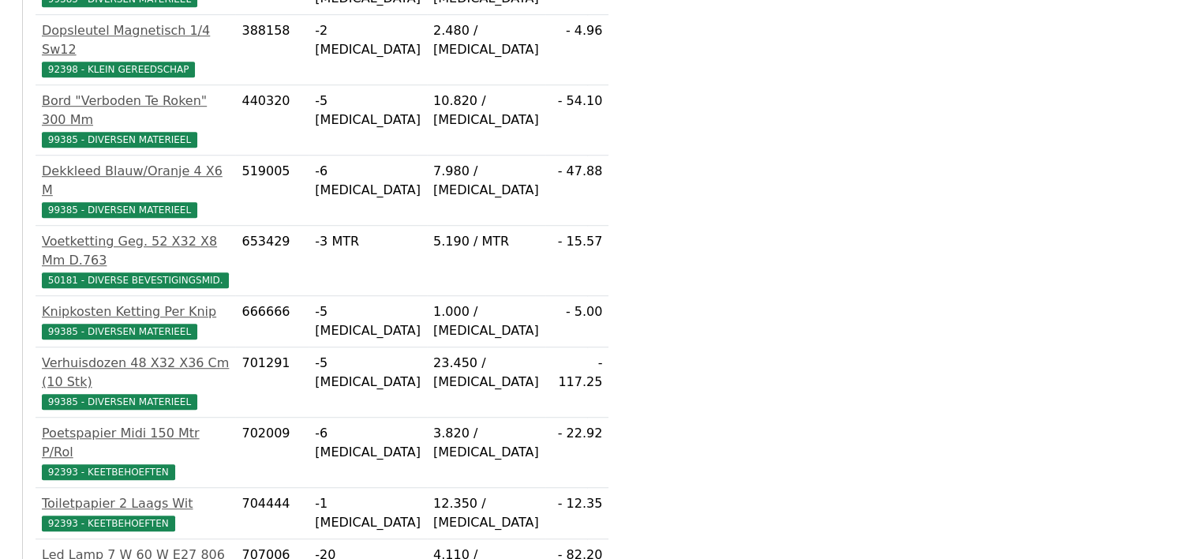  Describe the element at coordinates (577, 321) in the screenshot. I see `td: - 5.00` at that location.